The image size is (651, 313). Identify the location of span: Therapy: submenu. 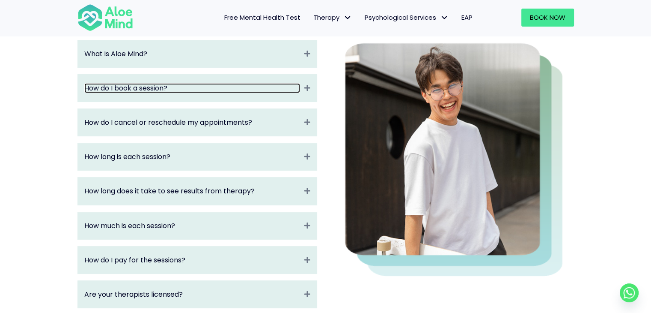
(348, 18).